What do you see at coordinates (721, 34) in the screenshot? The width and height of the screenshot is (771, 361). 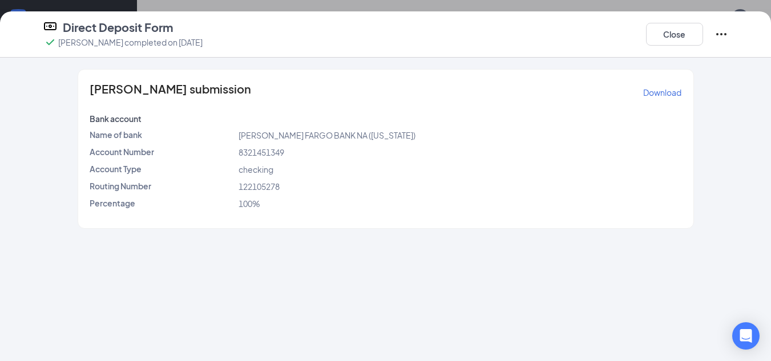 I see `svg: Ellipses` at bounding box center [721, 34].